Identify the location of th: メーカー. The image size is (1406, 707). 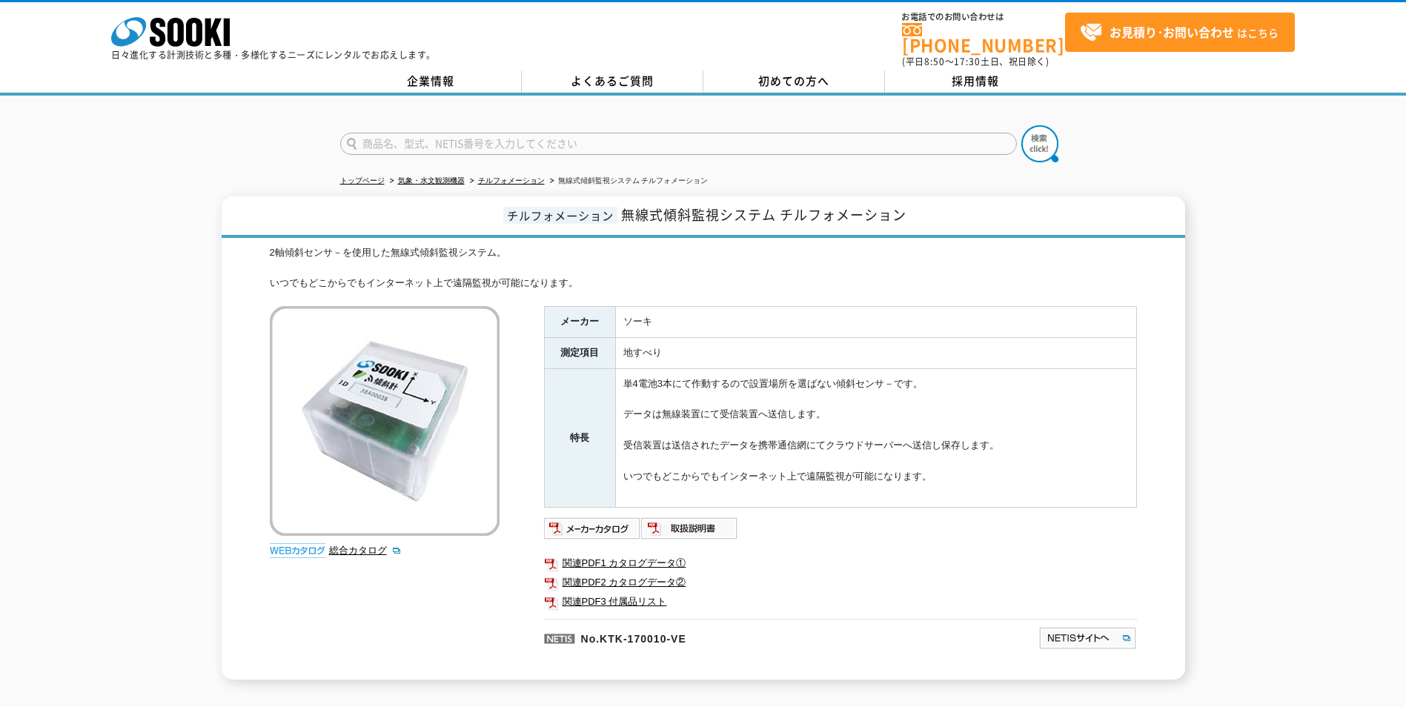
(580, 322).